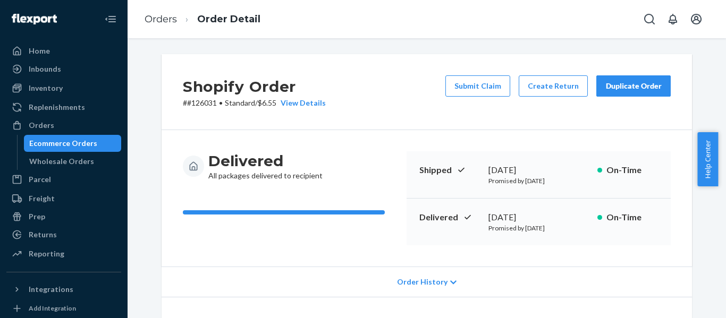 This screenshot has width=726, height=318. Describe the element at coordinates (37, 217) in the screenshot. I see `div: Prep` at that location.